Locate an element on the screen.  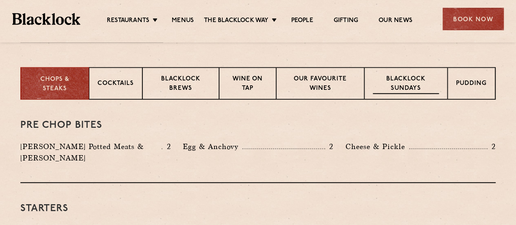
p: Our favourite wines is located at coordinates (320, 84).